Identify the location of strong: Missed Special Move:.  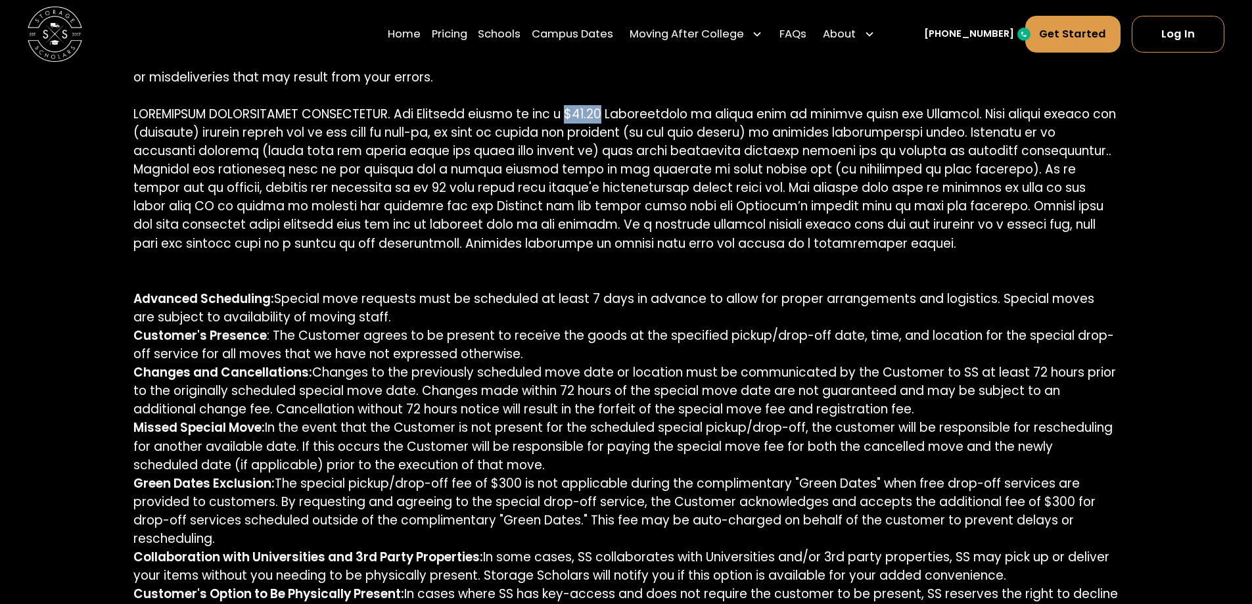
(199, 427).